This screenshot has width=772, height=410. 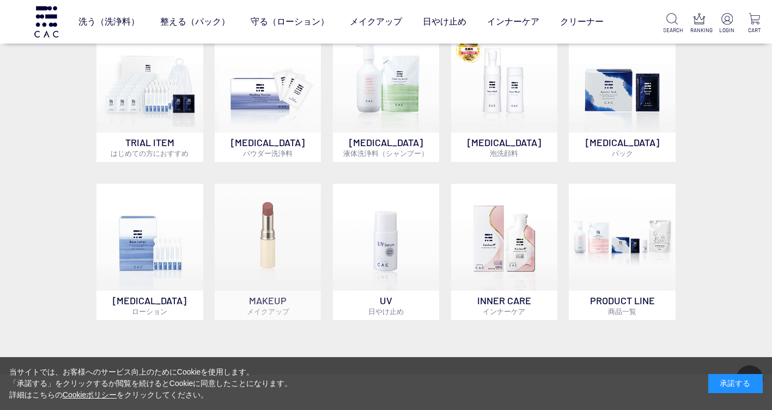 I want to click on p: INNER CARE, so click(x=505, y=305).